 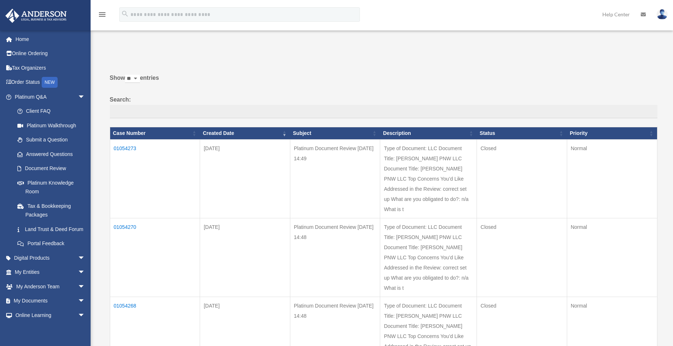 I want to click on a: Platinum Walkthrough, so click(x=51, y=125).